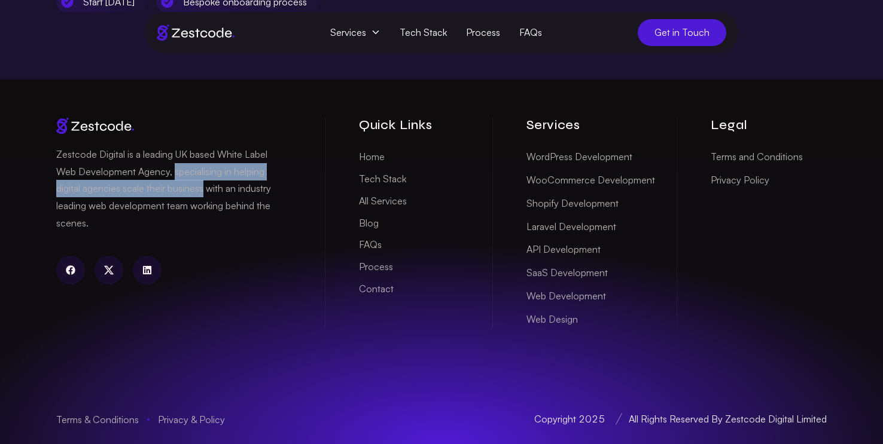  Describe the element at coordinates (368, 223) in the screenshot. I see `a: Blog` at that location.